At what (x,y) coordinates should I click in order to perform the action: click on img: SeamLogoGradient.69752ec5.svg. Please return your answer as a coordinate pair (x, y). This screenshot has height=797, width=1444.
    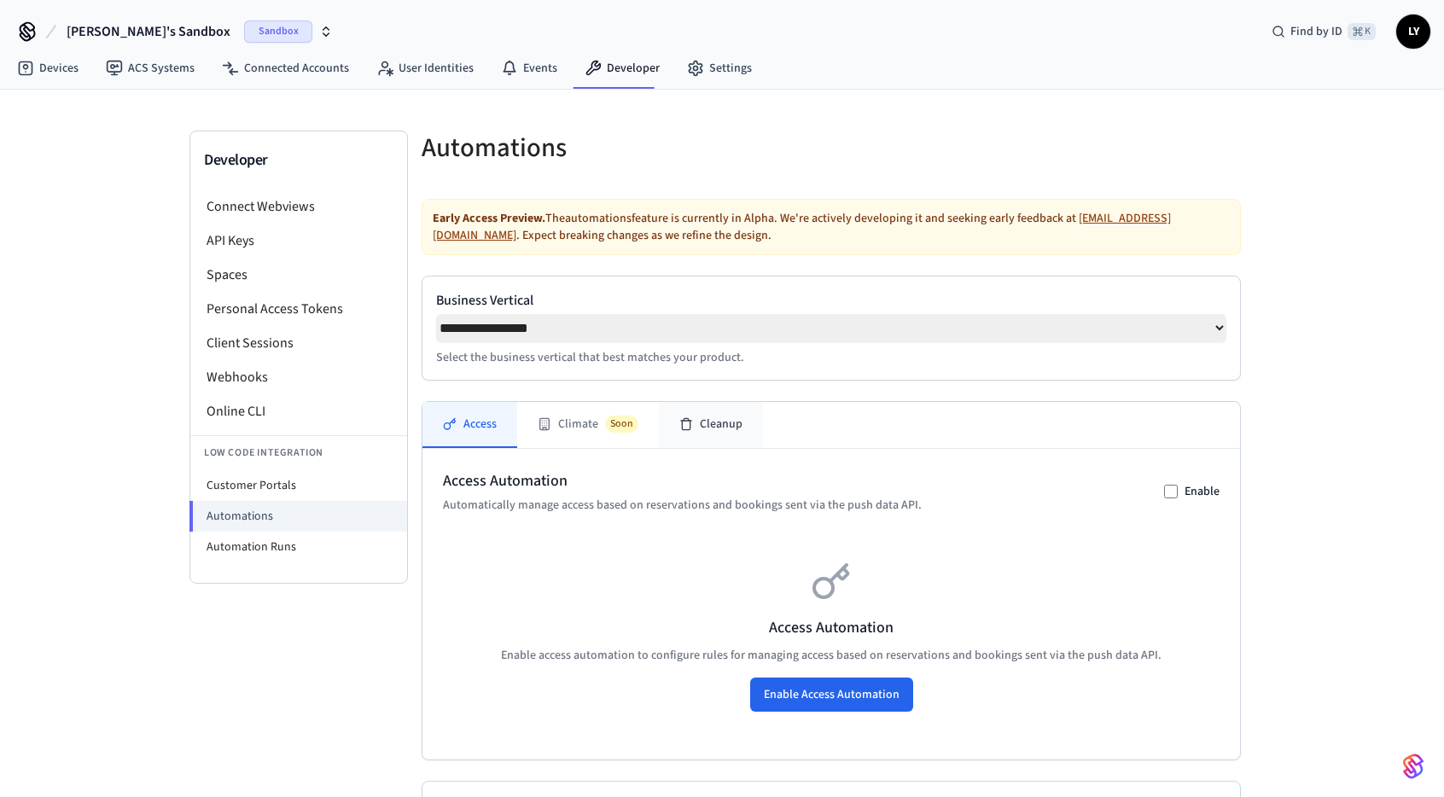
    Looking at the image, I should click on (1414, 767).